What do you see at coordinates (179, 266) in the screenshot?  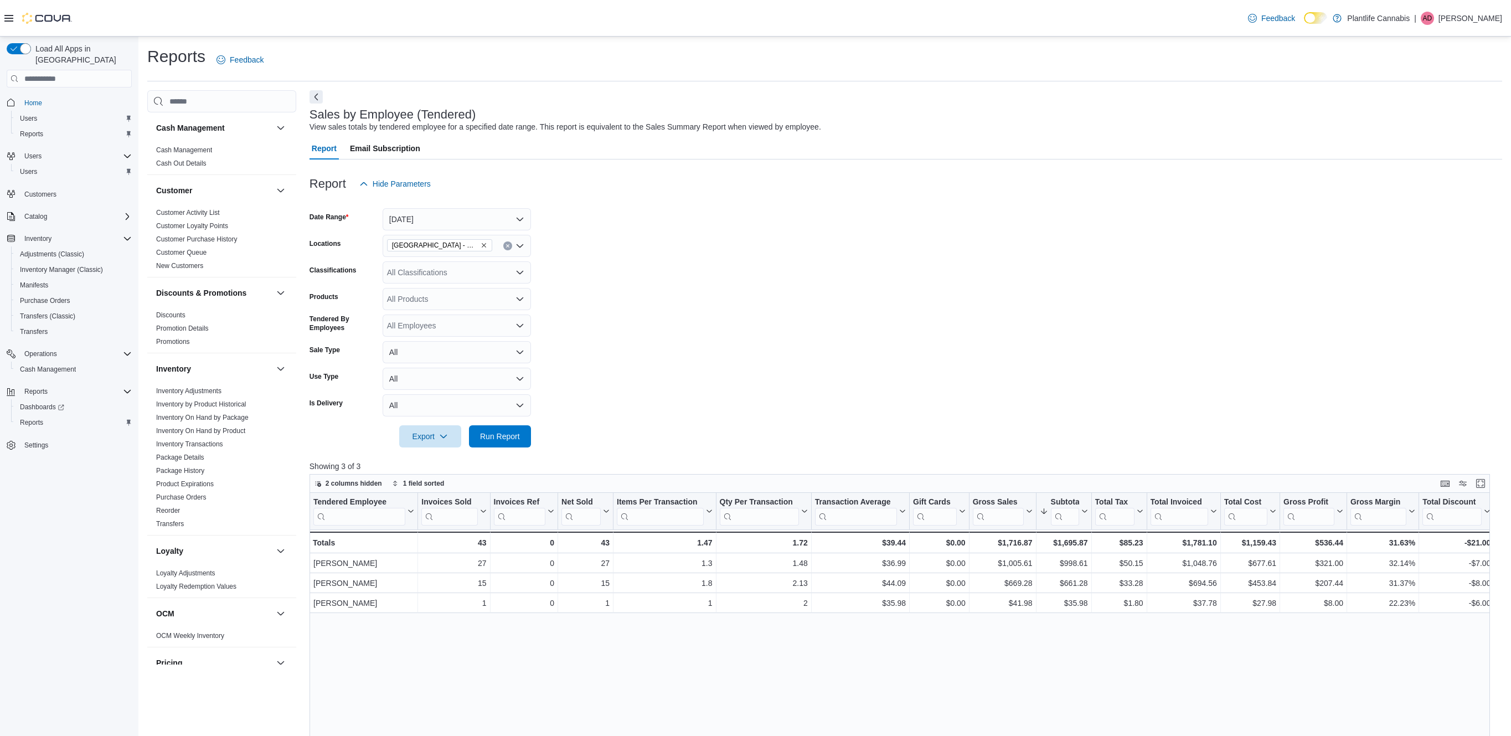 I see `span: New Customers` at bounding box center [179, 266].